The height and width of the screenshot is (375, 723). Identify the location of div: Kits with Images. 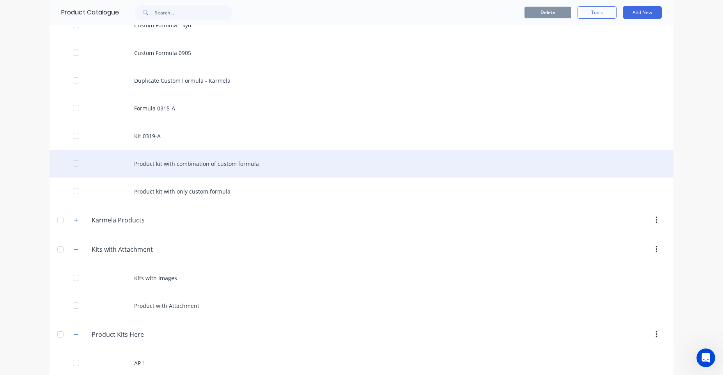
(361, 278).